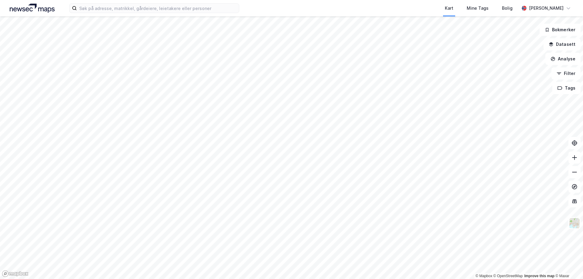 This screenshot has height=279, width=583. I want to click on a: Improve this map, so click(540, 276).